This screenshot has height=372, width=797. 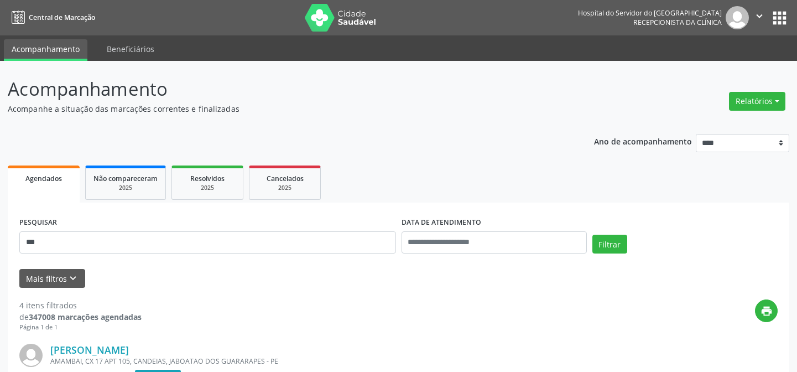 I want to click on span: Agendados, so click(x=44, y=178).